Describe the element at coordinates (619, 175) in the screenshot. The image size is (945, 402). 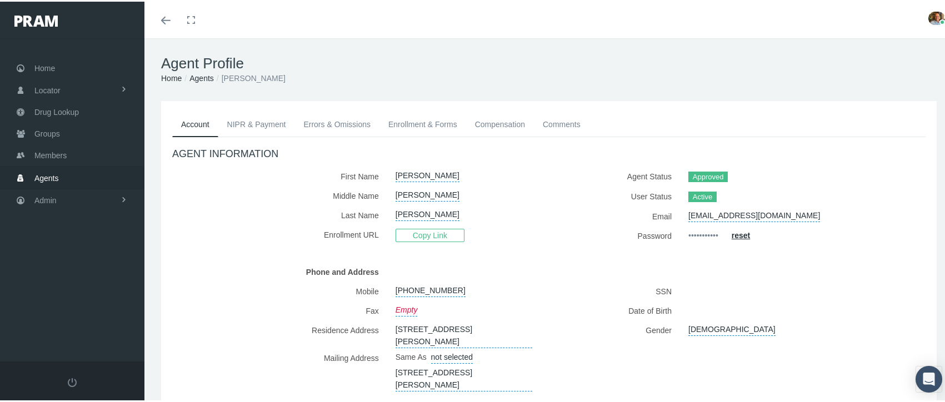
I see `label: Agent Status` at that location.